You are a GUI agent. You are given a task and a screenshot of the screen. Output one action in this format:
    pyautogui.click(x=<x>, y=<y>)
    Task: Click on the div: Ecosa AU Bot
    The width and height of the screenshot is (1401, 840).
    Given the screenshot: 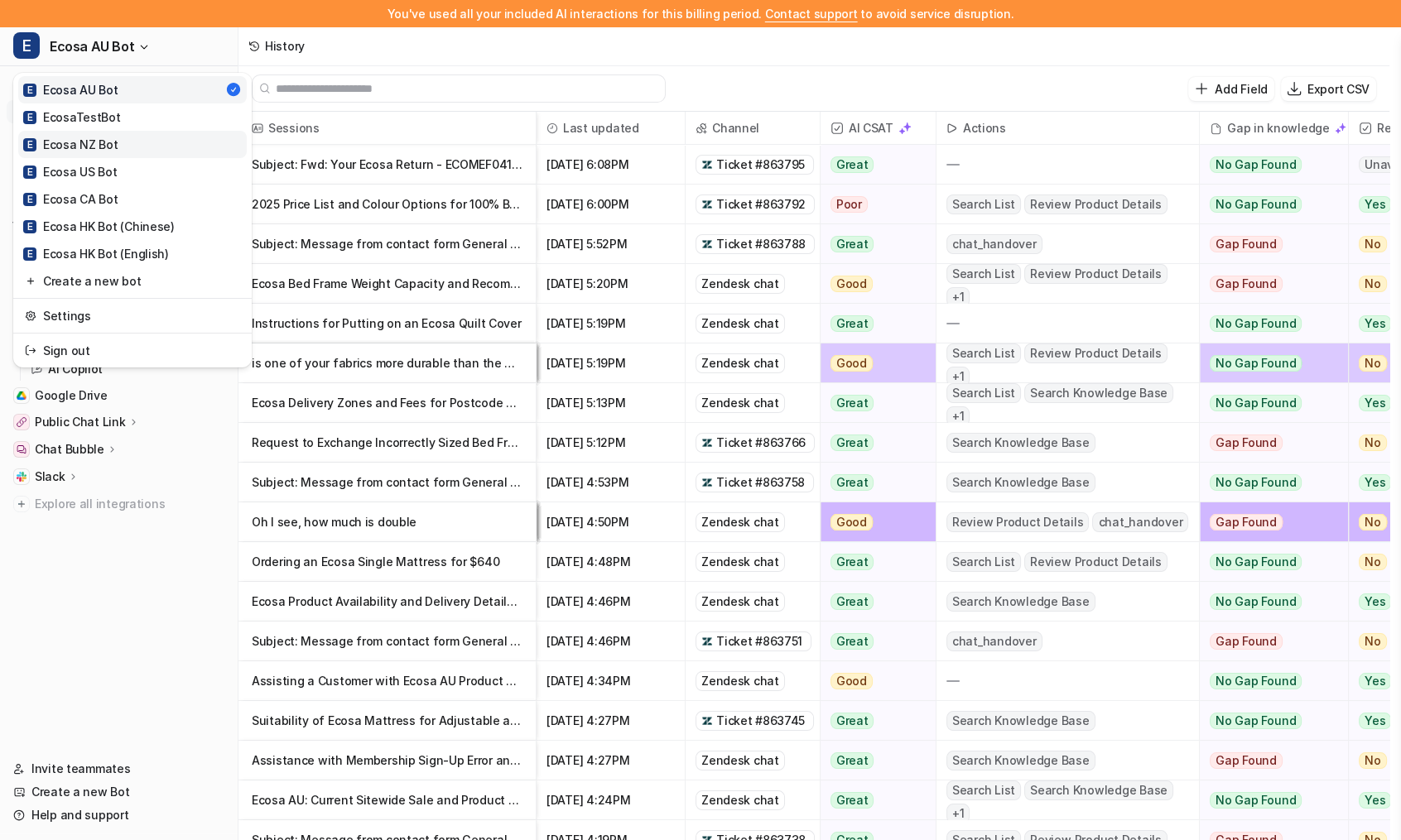 What is the action you would take?
    pyautogui.click(x=70, y=89)
    